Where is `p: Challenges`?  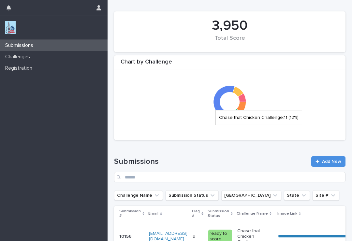
p: Challenges is located at coordinates (19, 57).